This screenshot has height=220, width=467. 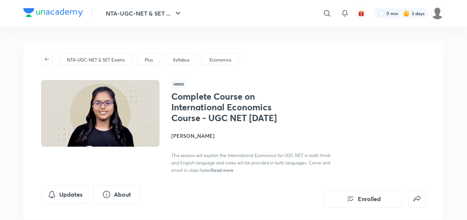 What do you see at coordinates (437, 13) in the screenshot?
I see `img: Baani khurana` at bounding box center [437, 13].